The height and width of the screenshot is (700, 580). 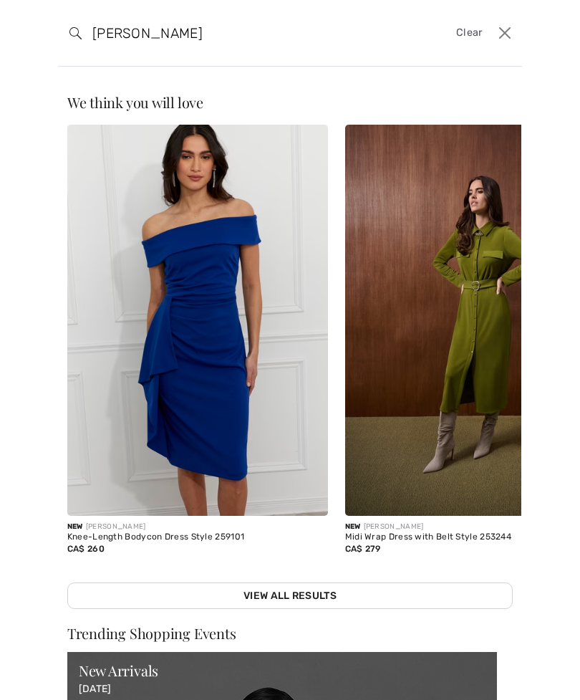 What do you see at coordinates (363, 548) in the screenshot?
I see `span: CA$ 279` at bounding box center [363, 548].